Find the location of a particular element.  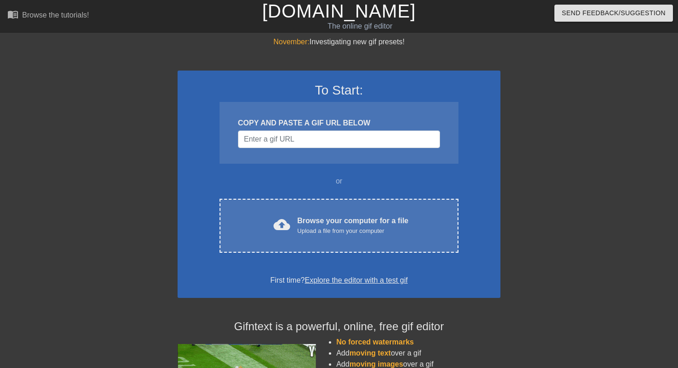

div: First time? is located at coordinates (339, 280).